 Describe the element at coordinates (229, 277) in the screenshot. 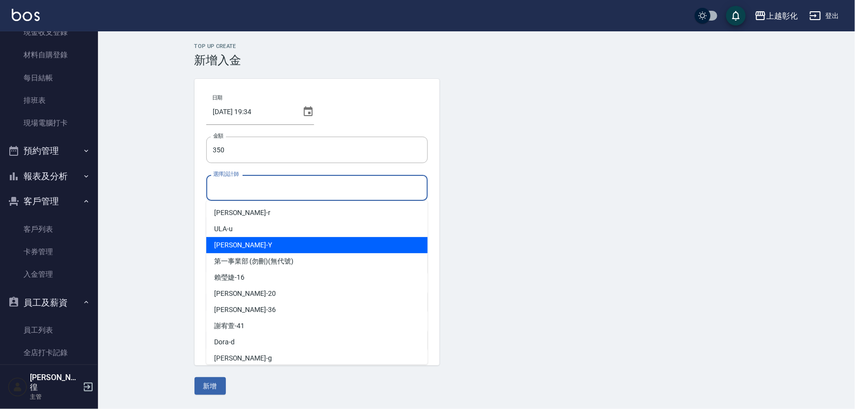

I see `span: 賴瑩婕 -16` at that location.